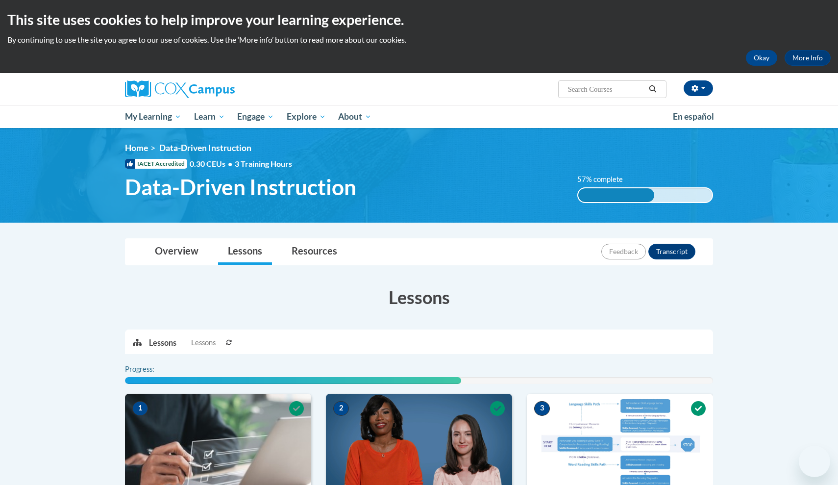  I want to click on h2: This site uses cookies to help improve your learning experience., so click(419, 20).